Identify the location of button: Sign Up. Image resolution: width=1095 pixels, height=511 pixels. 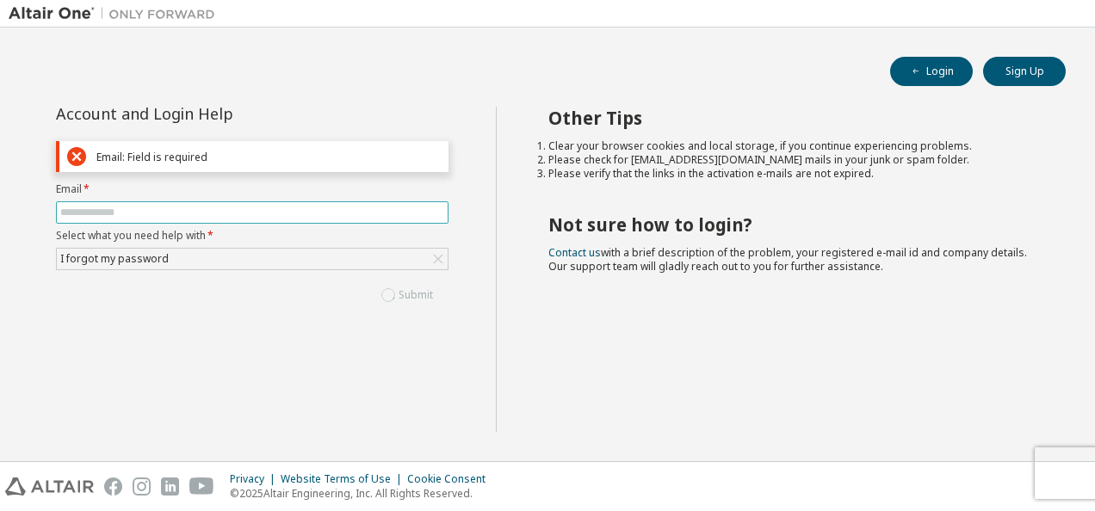
(1024, 71).